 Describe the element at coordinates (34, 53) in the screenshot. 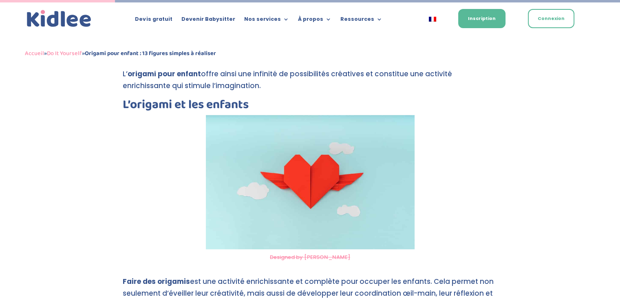

I see `a: Accueil` at that location.